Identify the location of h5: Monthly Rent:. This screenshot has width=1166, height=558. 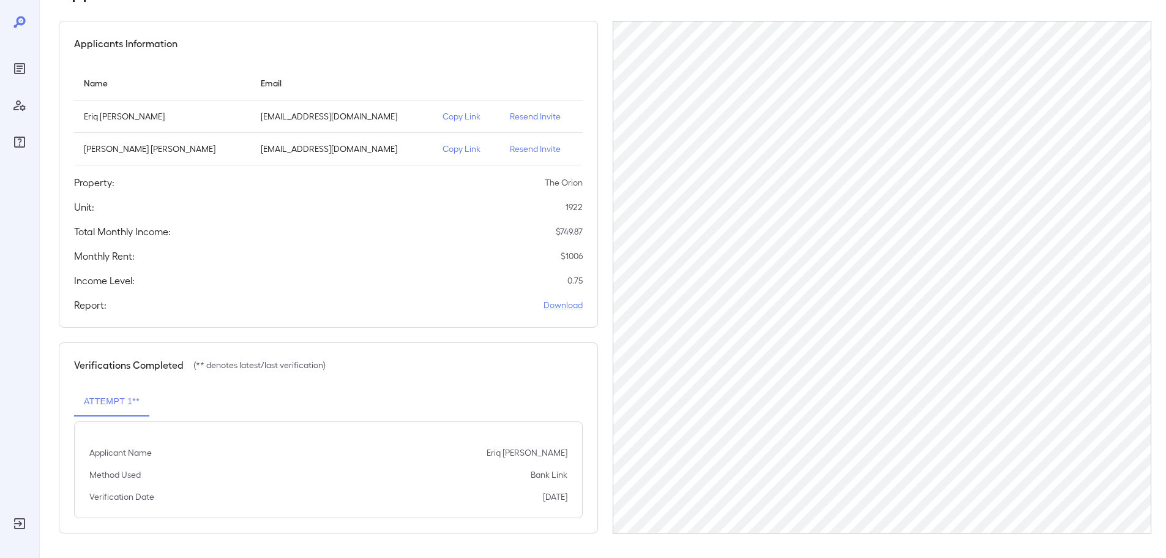
(104, 256).